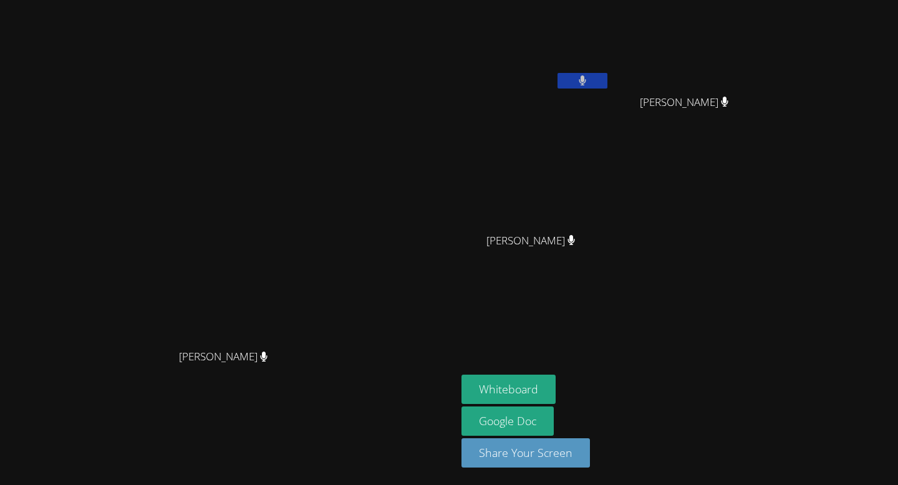 Image resolution: width=898 pixels, height=485 pixels. Describe the element at coordinates (508, 421) in the screenshot. I see `a: Google Doc` at that location.